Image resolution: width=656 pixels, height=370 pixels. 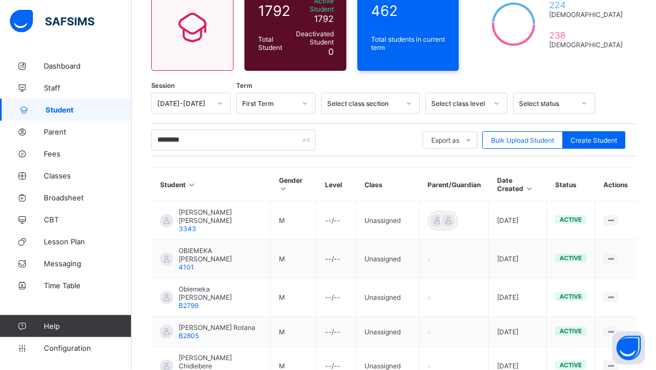 I want to click on span: B2805, so click(x=189, y=335).